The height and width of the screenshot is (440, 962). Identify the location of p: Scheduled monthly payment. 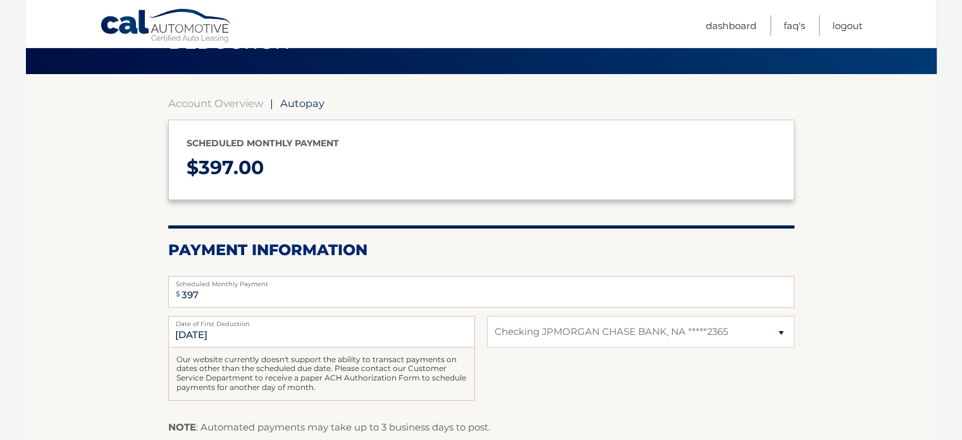
(481, 143).